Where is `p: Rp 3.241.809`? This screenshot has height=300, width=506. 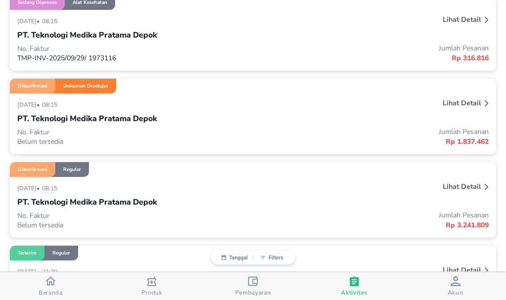
p: Rp 3.241.809 is located at coordinates (371, 225).